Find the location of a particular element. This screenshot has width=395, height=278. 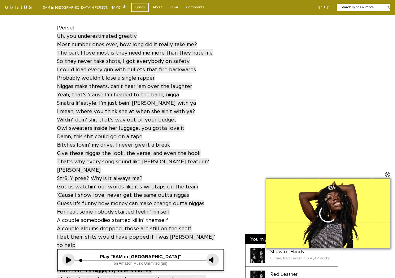

div: You might also like is located at coordinates (292, 239).